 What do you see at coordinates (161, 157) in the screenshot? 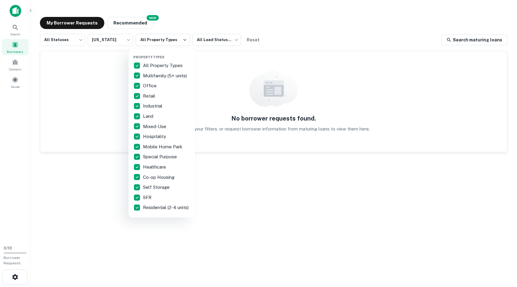
I see `p: Special Purpose` at bounding box center [161, 157].